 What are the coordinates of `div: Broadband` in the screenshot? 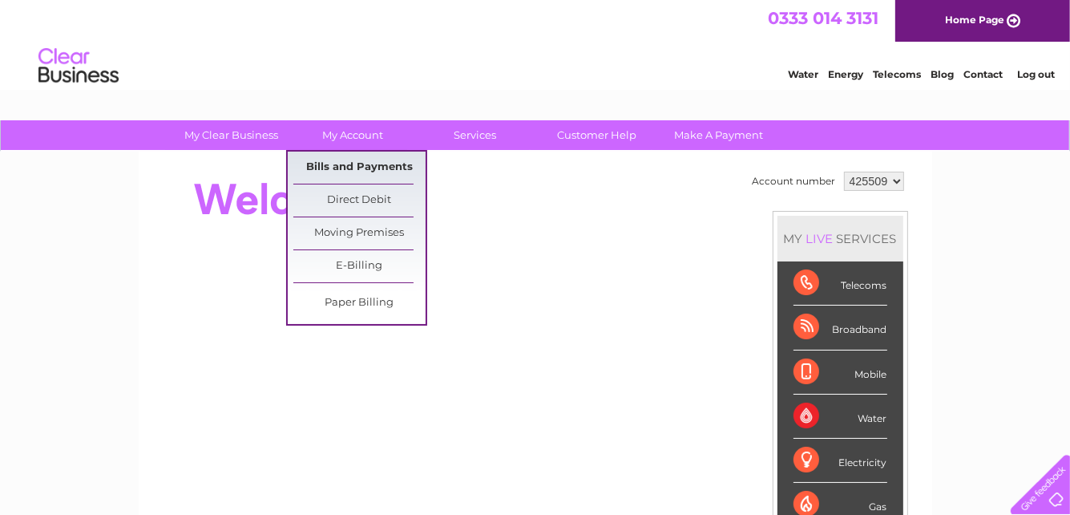 It's located at (840, 327).